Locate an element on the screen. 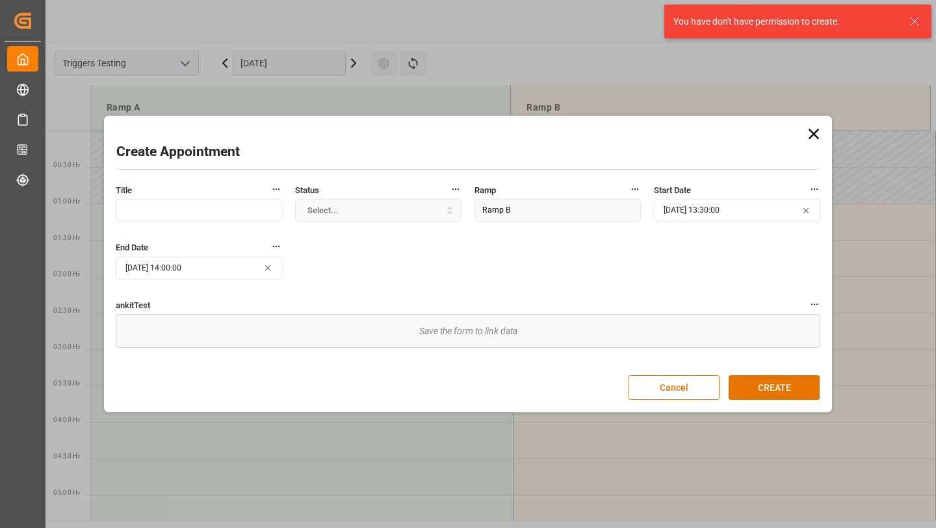  span: End Date is located at coordinates (132, 247).